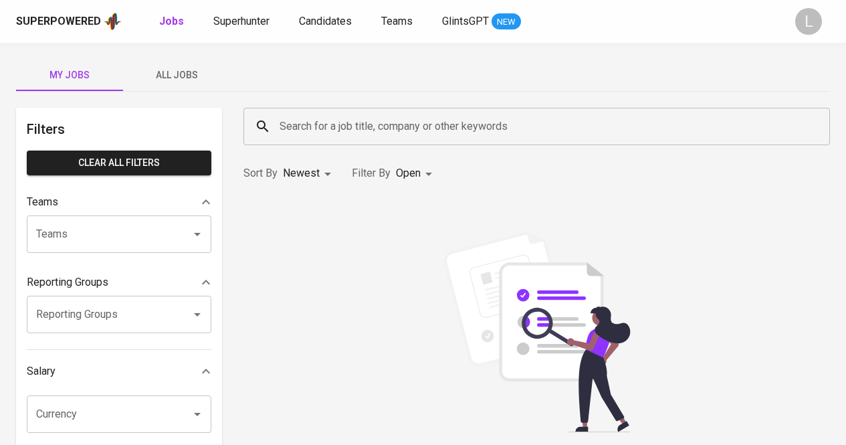  What do you see at coordinates (301, 173) in the screenshot?
I see `p: Newest` at bounding box center [301, 173].